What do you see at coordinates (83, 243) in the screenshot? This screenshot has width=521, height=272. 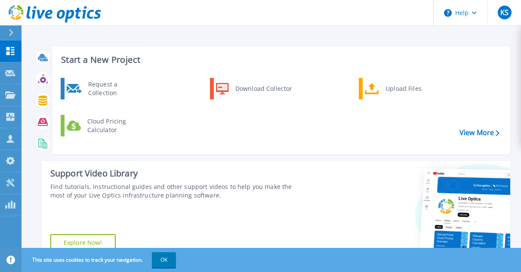 I see `a: Explore Now!` at bounding box center [83, 243].